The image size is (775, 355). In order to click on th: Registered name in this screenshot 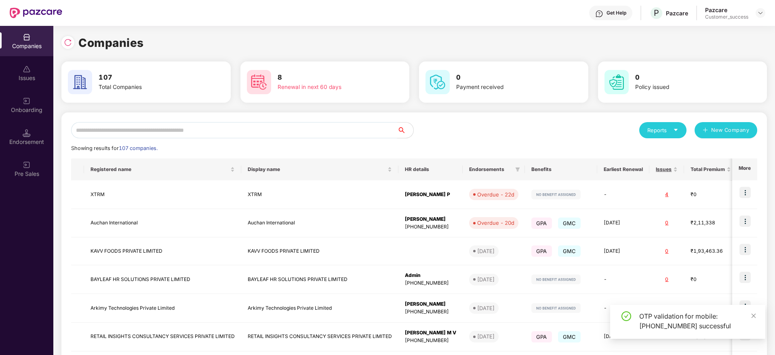, I will do `click(162, 169)`.